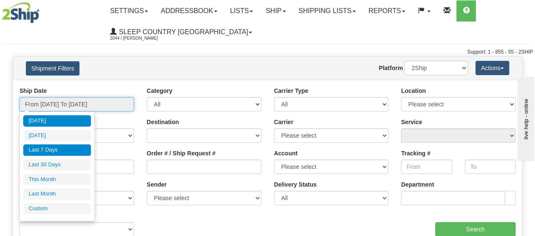  Describe the element at coordinates (413, 91) in the screenshot. I see `label: Location` at that location.